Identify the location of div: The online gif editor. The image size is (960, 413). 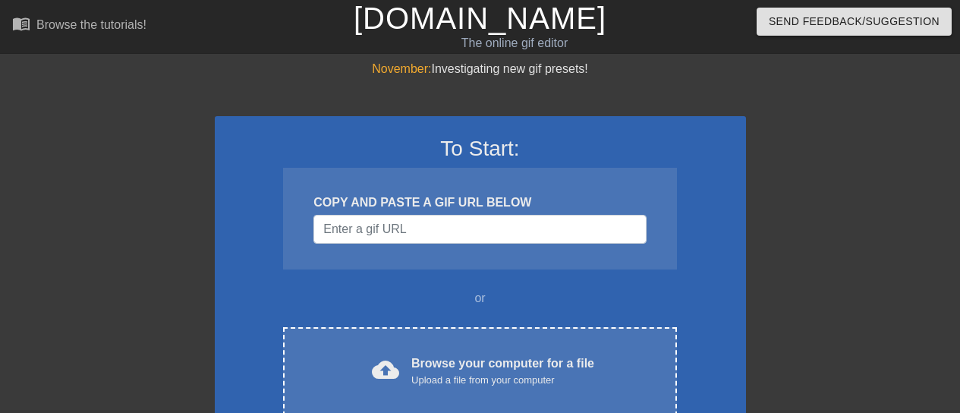
(515, 43).